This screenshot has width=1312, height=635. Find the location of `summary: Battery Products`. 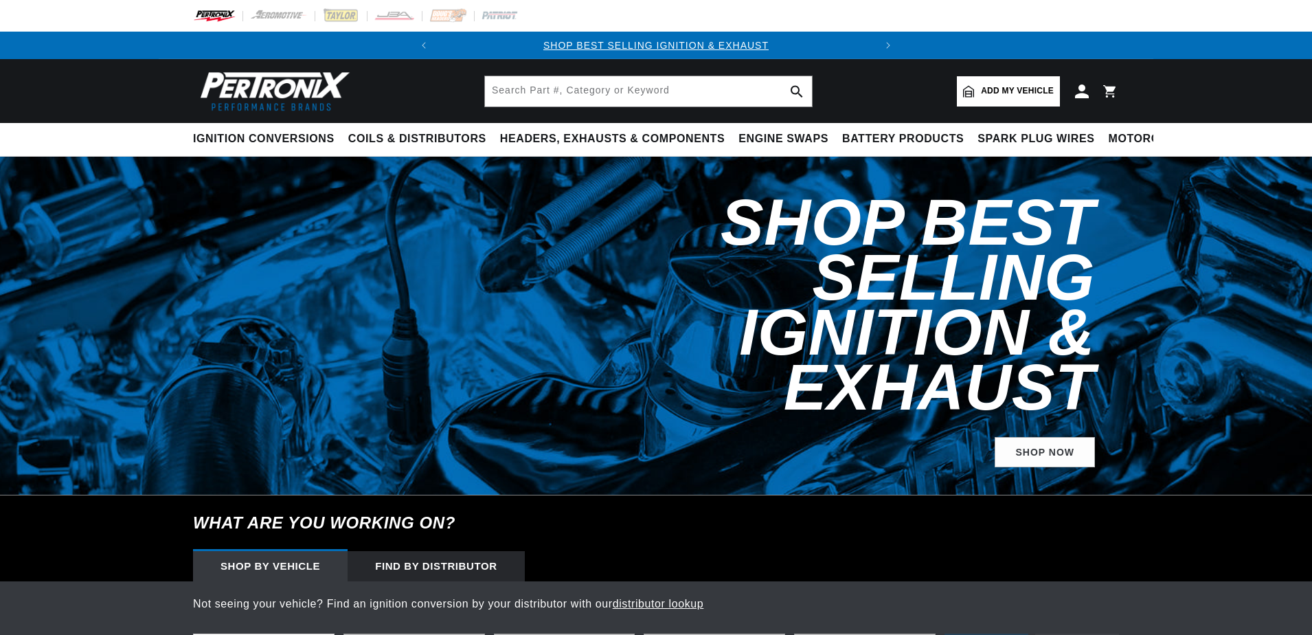

summary: Battery Products is located at coordinates (902, 139).